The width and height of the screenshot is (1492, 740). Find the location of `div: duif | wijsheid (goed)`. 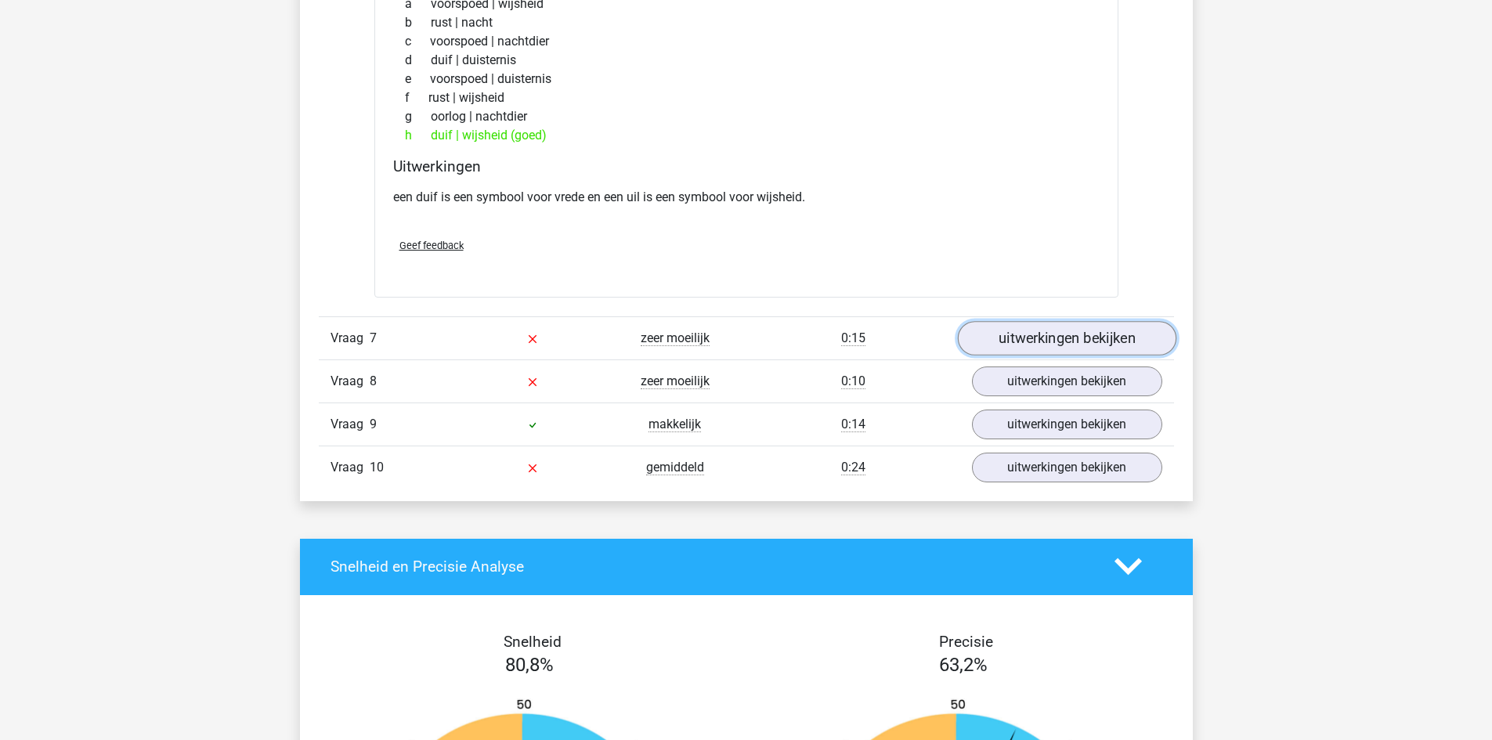

div: duif | wijsheid (goed) is located at coordinates (746, 135).